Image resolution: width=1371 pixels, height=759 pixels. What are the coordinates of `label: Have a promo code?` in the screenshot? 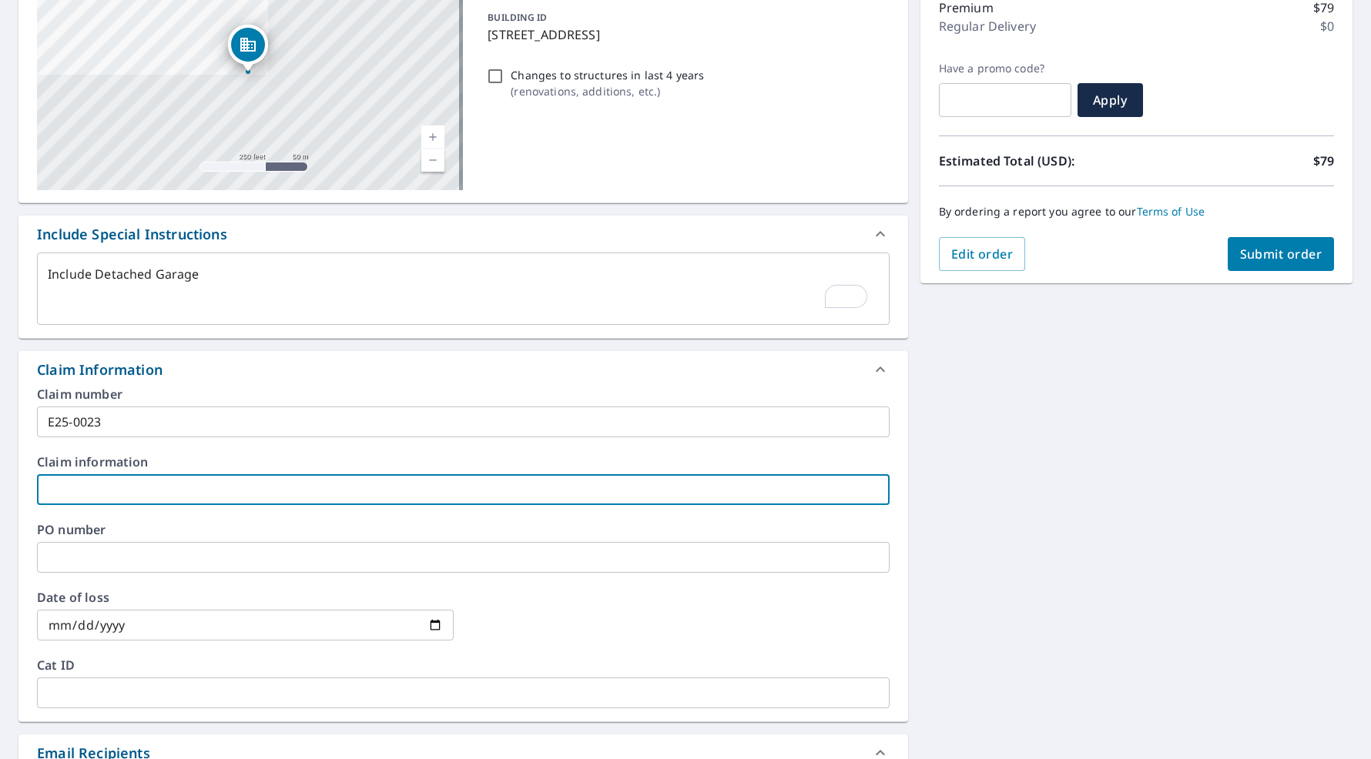 It's located at (1005, 69).